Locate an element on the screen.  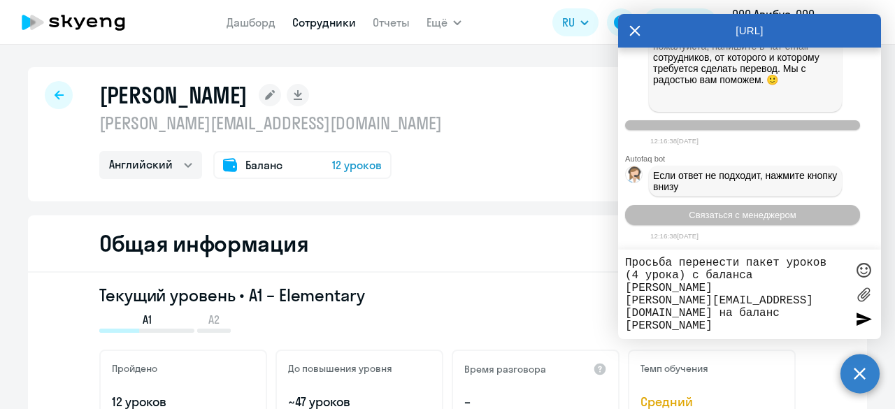
h3: Текущий уровень • A1 – Elementary is located at coordinates (447, 295).